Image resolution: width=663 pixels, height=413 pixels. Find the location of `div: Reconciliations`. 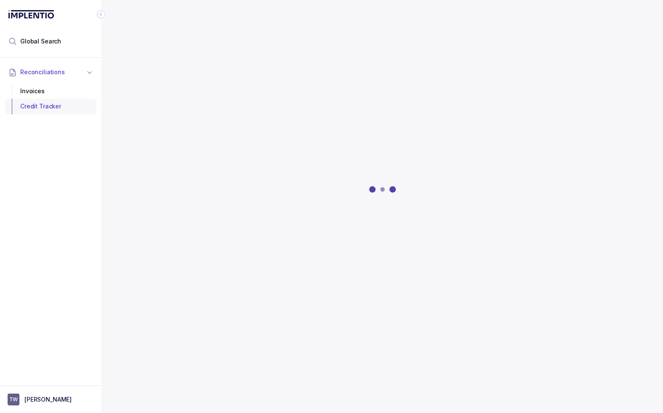

div: Reconciliations is located at coordinates (51, 99).